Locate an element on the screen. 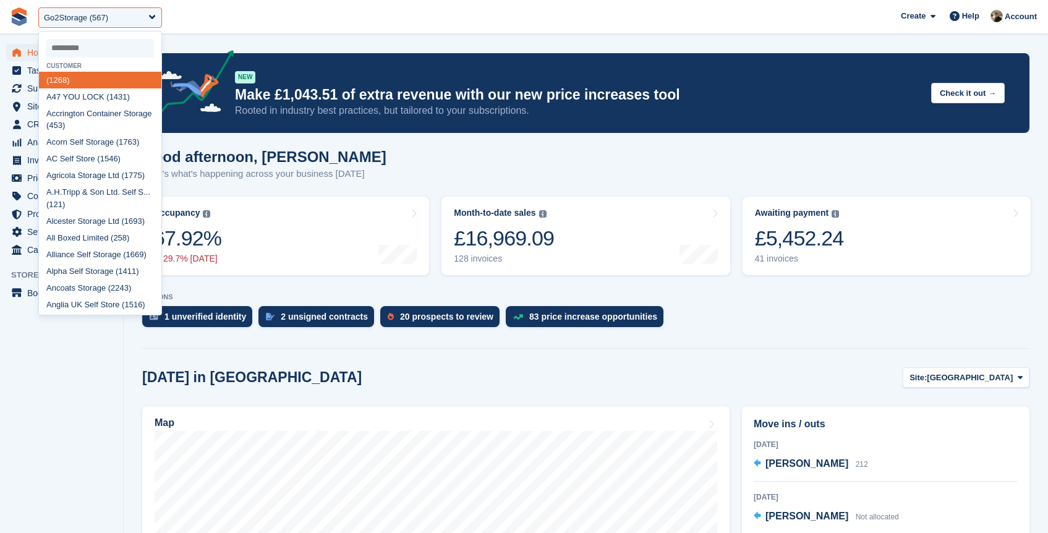 The width and height of the screenshot is (1048, 533). div: 2 unsigned contracts is located at coordinates (324, 317).